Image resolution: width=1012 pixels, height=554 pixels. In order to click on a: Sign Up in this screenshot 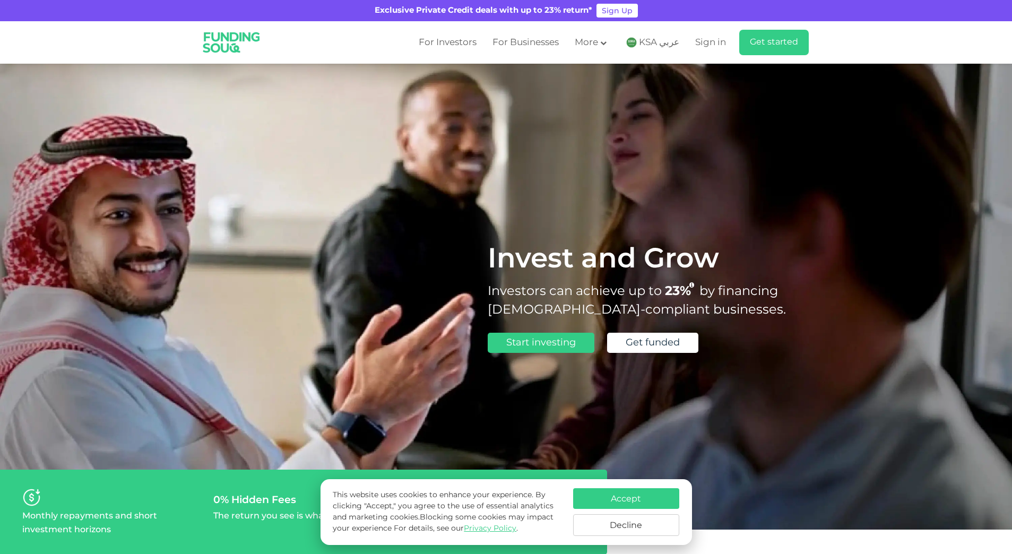, I will do `click(617, 11)`.